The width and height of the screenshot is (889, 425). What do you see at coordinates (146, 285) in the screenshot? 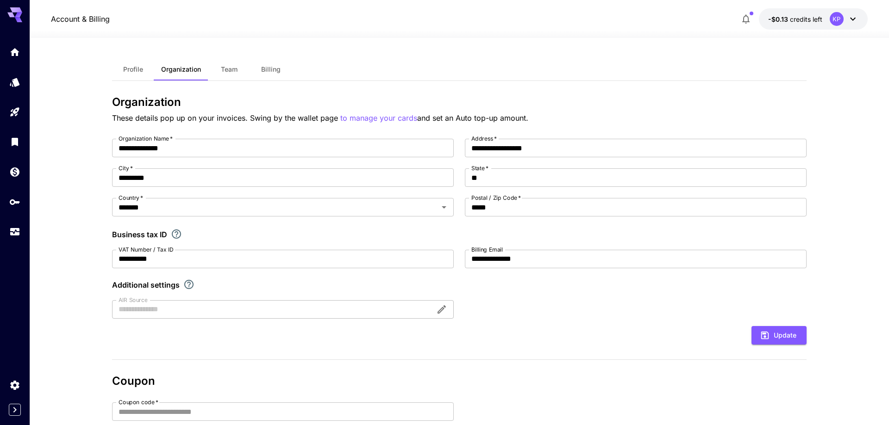
I see `p: Additional settings` at bounding box center [146, 285].